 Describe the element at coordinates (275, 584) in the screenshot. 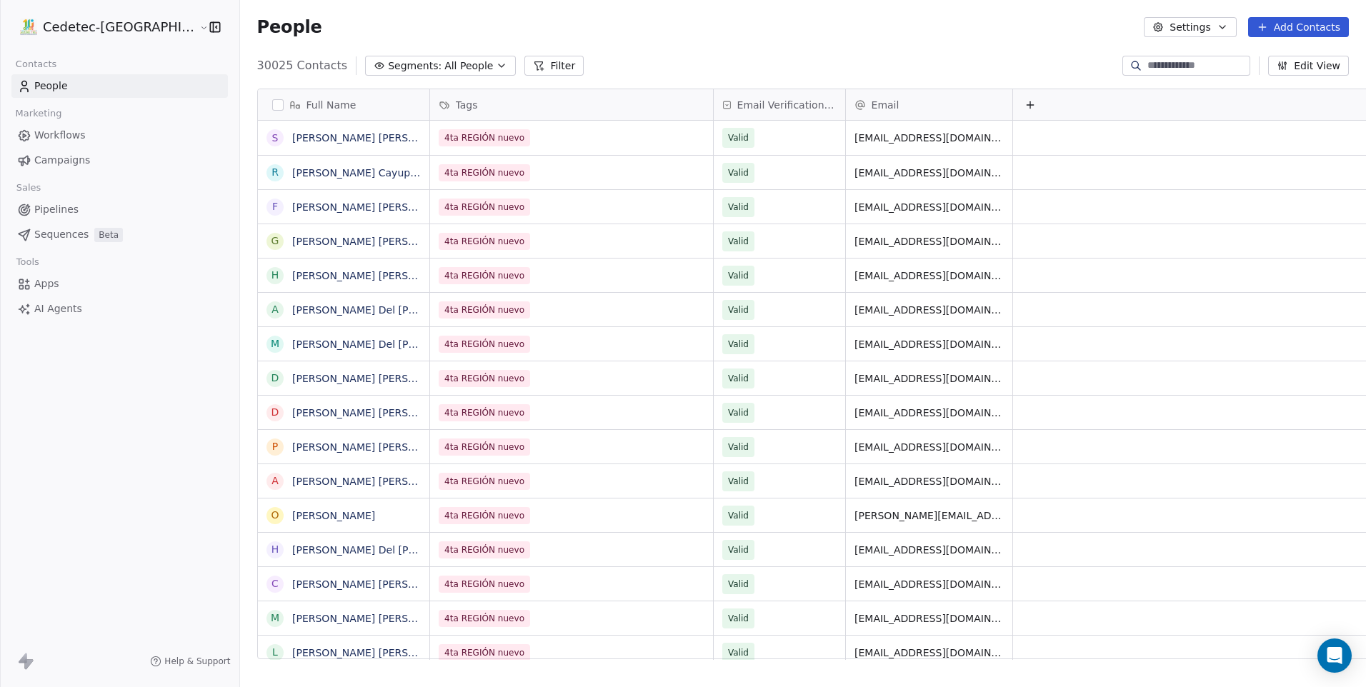

I see `div: C` at that location.